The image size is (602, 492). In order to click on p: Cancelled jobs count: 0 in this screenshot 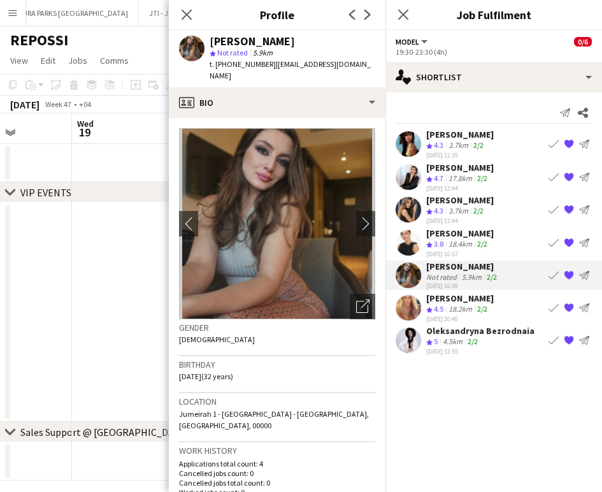, I will do `click(277, 473)`.